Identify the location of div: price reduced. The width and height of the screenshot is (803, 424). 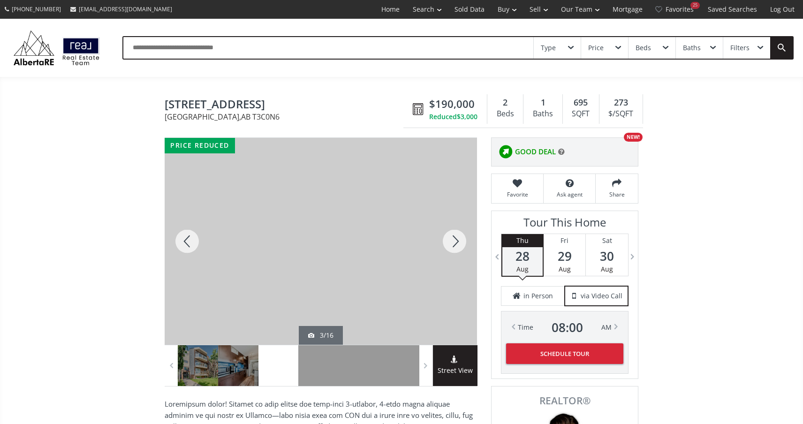
(200, 145).